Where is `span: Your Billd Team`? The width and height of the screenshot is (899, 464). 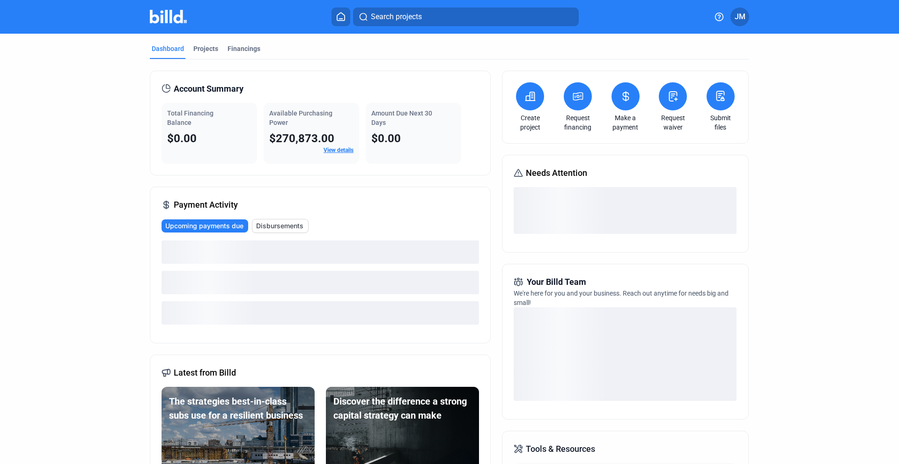
span: Your Billd Team is located at coordinates (556, 282).